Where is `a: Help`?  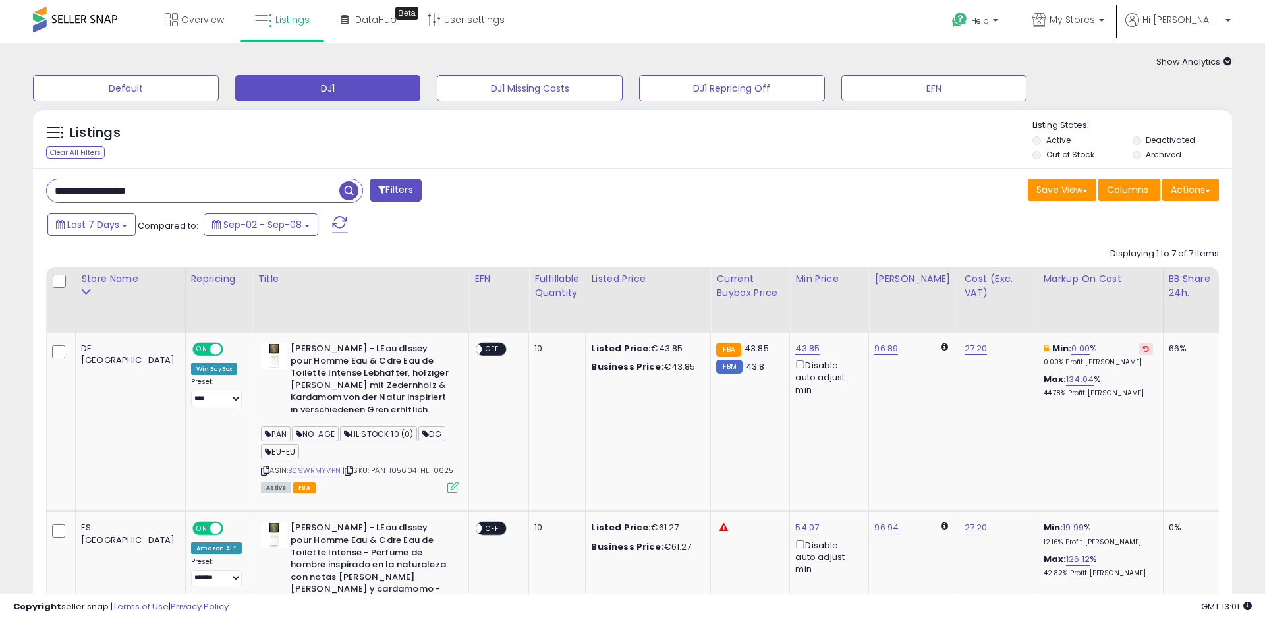
a: Help is located at coordinates (977, 22).